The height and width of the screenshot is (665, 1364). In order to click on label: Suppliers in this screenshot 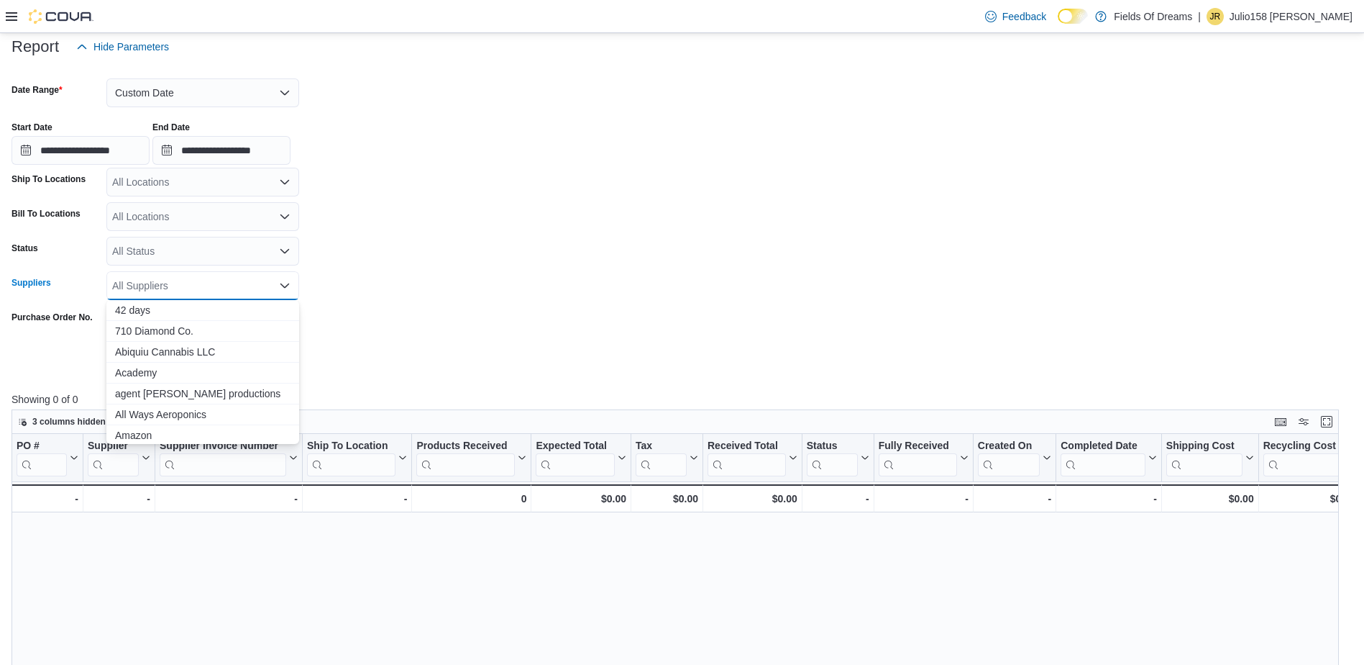, I will do `click(31, 283)`.